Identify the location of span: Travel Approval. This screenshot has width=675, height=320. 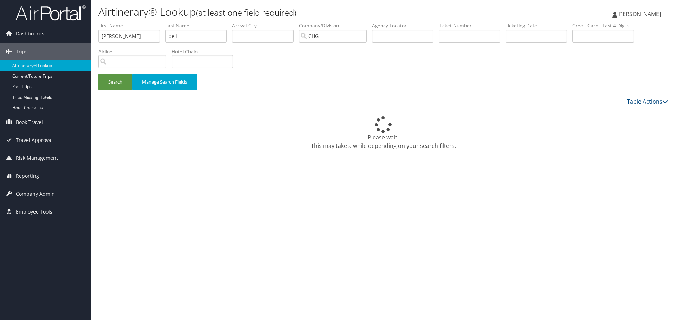
(34, 140).